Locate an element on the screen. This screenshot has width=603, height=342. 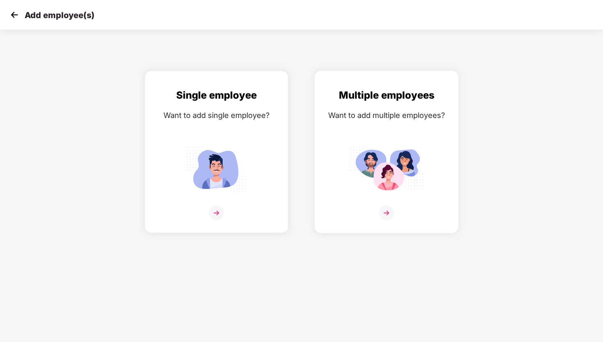
img: svg+xml;base64,PHN2ZyB4bWxucz0iaHR0cDovL3d3dy53My5vcmcvMjAwMC9zdmciIHdpZHRoPSIzMCIgaGVpZ2h0PSIzMC... is located at coordinates (14, 15).